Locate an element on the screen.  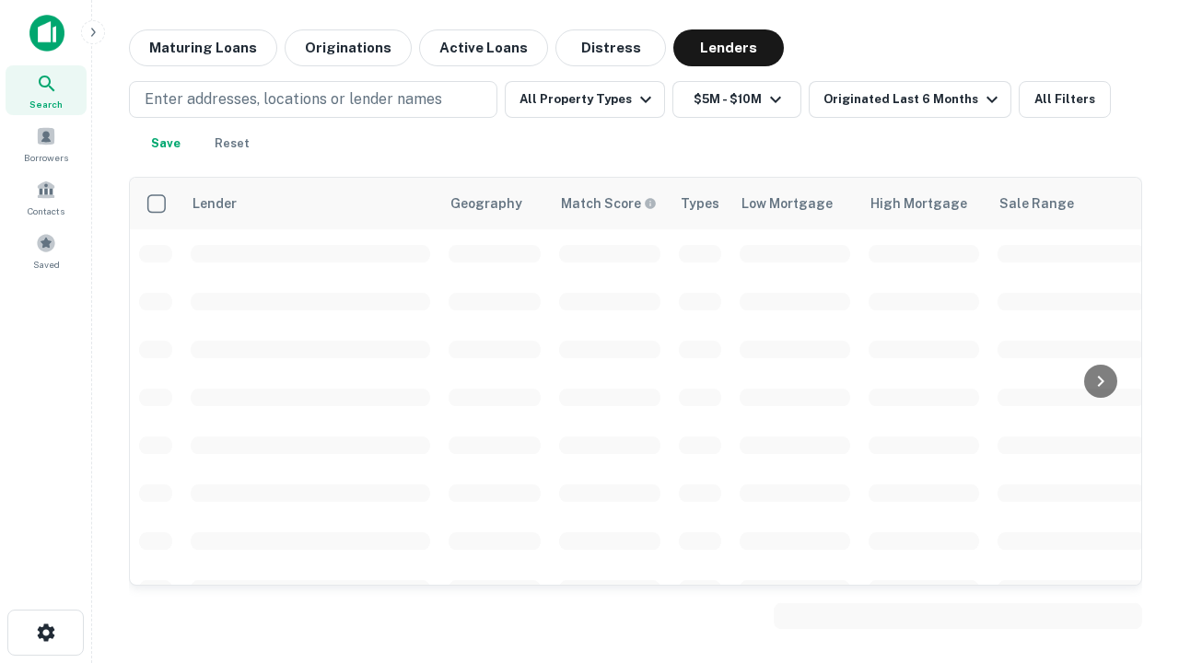
button: All Filters is located at coordinates (1065, 99).